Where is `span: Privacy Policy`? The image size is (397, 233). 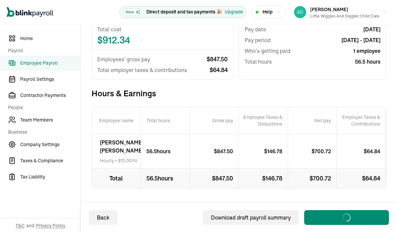
span: Privacy Policy is located at coordinates (50, 226).